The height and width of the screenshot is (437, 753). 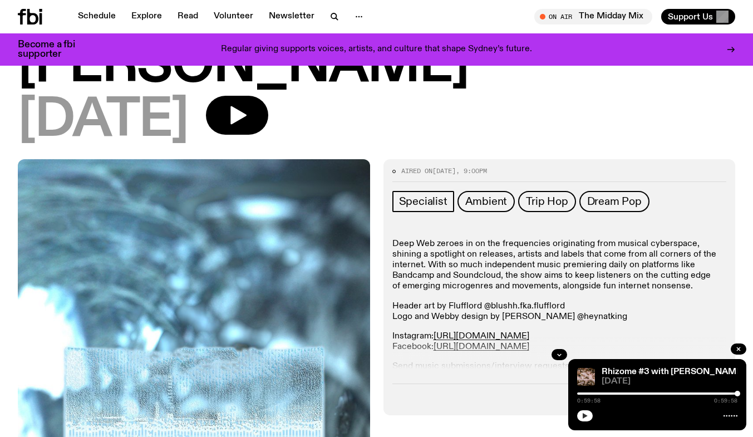 What do you see at coordinates (593, 17) in the screenshot?
I see `button: On AirThe Midday Mix` at bounding box center [593, 17].